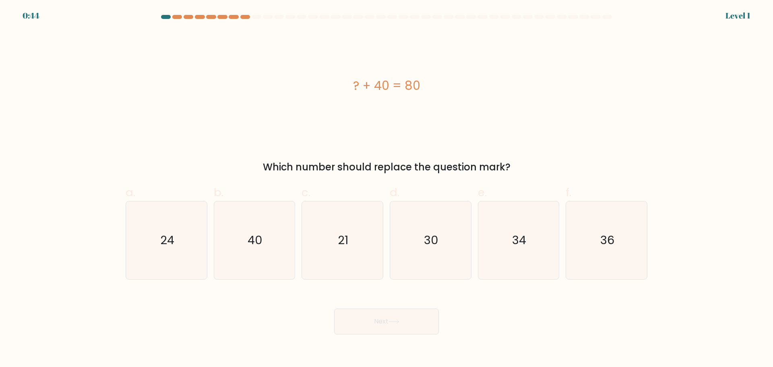 This screenshot has height=367, width=773. What do you see at coordinates (343, 240) in the screenshot?
I see `text: 21` at bounding box center [343, 240].